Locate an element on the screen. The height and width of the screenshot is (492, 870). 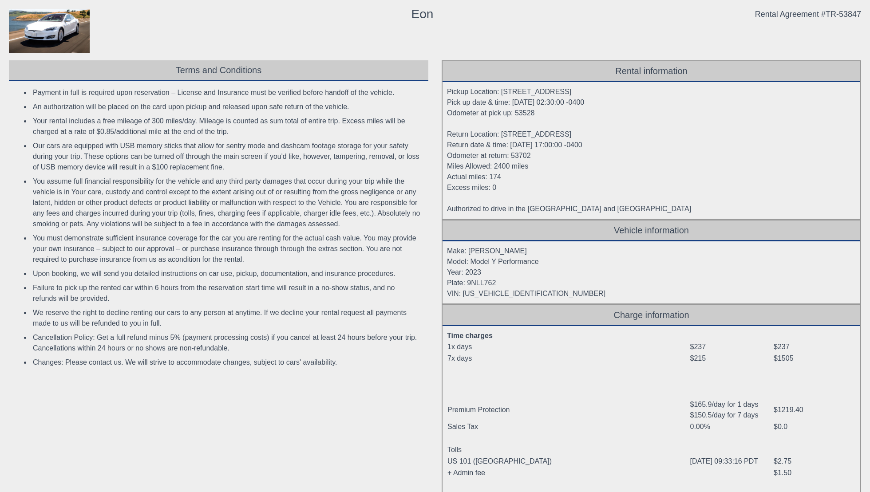
div: Charge information is located at coordinates (651, 316).